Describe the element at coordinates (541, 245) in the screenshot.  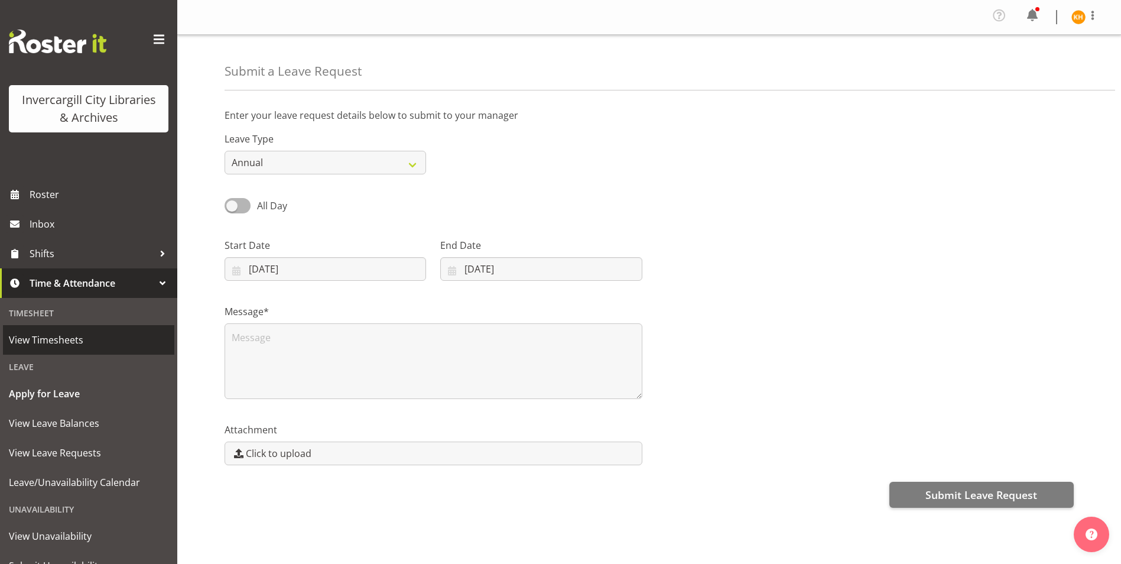
I see `label: End Date` at that location.